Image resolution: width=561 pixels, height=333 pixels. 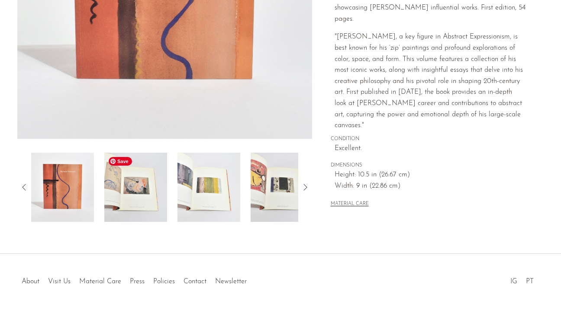 I want to click on span: Excellent., so click(x=430, y=149).